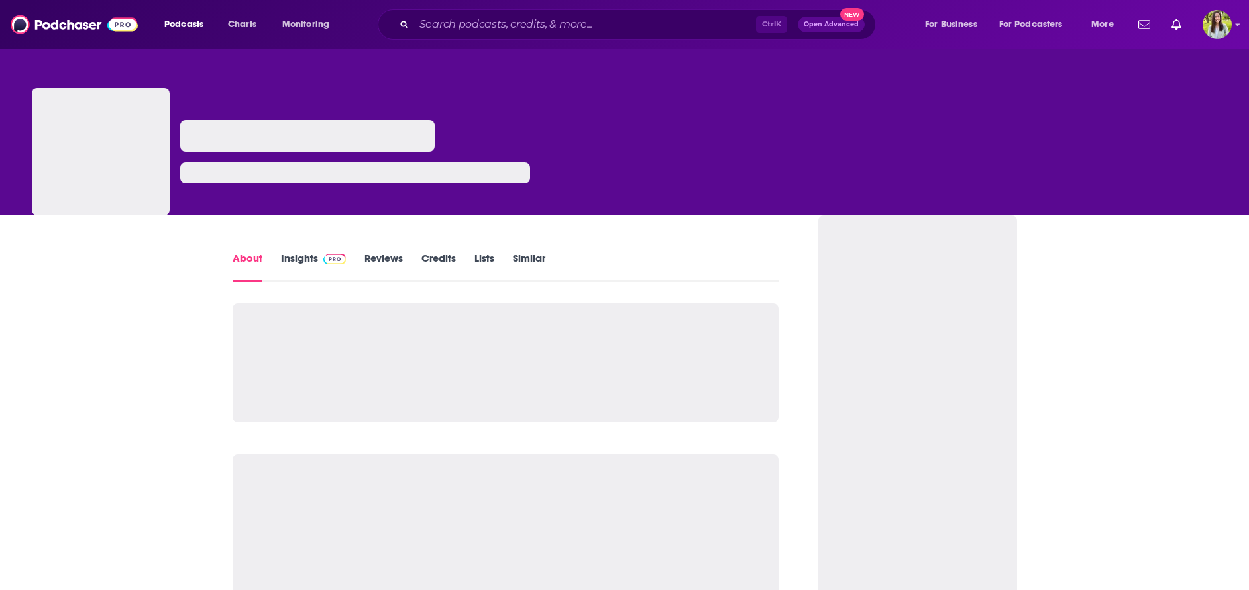 This screenshot has width=1249, height=590. I want to click on a: Lists, so click(484, 267).